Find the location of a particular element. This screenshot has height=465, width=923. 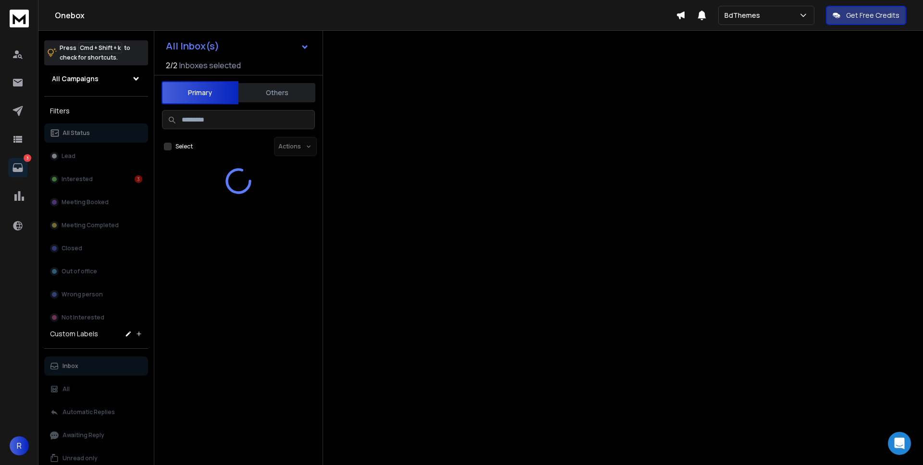

button: R is located at coordinates (19, 446).